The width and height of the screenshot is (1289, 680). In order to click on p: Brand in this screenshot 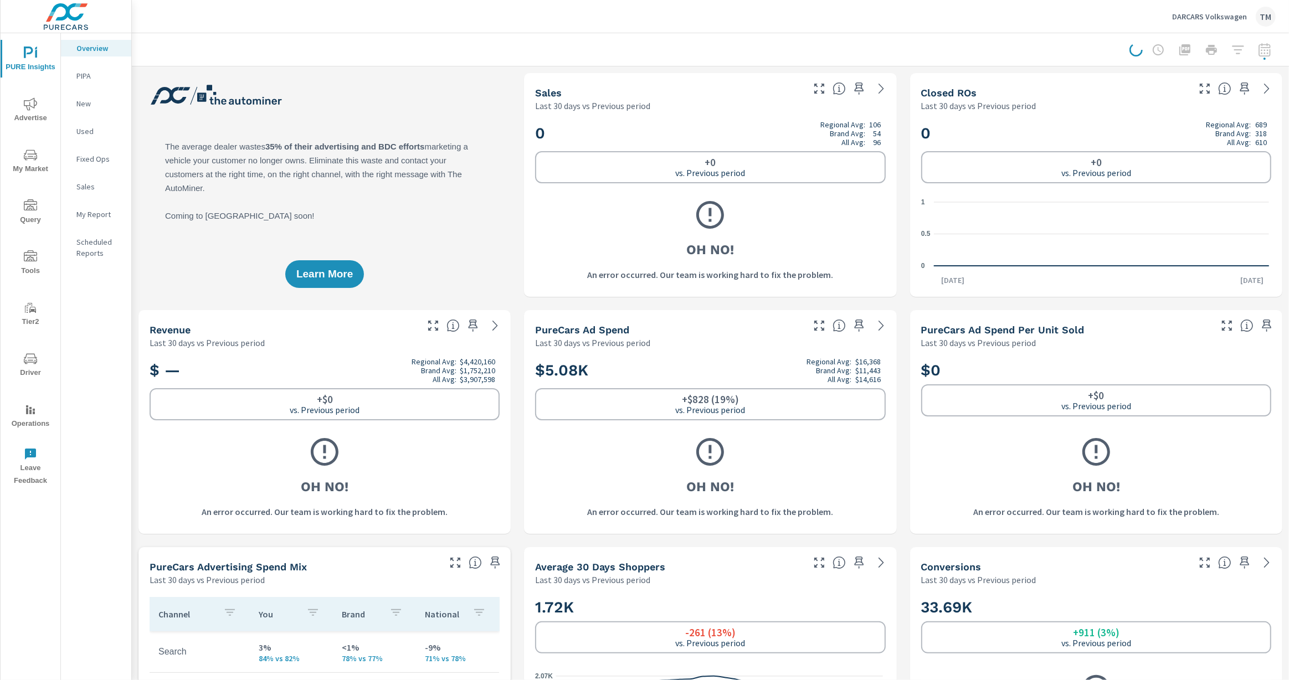, I will do `click(361, 614)`.